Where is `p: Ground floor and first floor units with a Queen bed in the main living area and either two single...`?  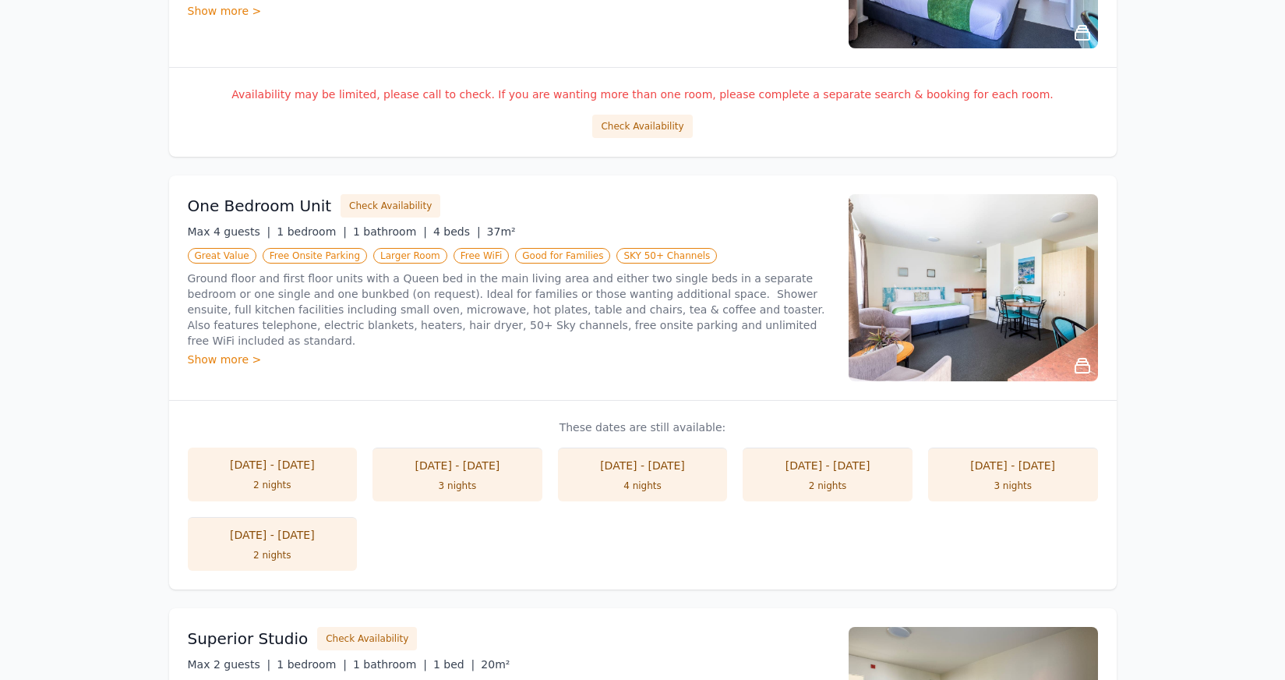
p: Ground floor and first floor units with a Queen bed in the main living area and either two single... is located at coordinates (509, 309).